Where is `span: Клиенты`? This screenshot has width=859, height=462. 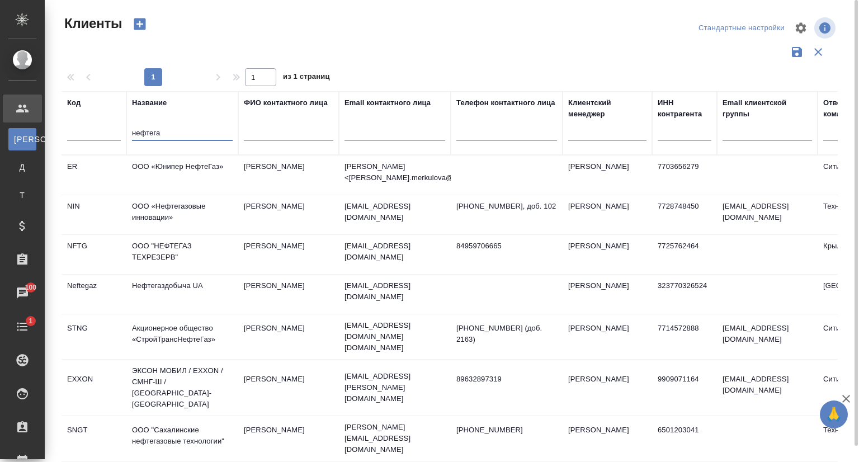
span: Клиенты is located at coordinates (92, 23).